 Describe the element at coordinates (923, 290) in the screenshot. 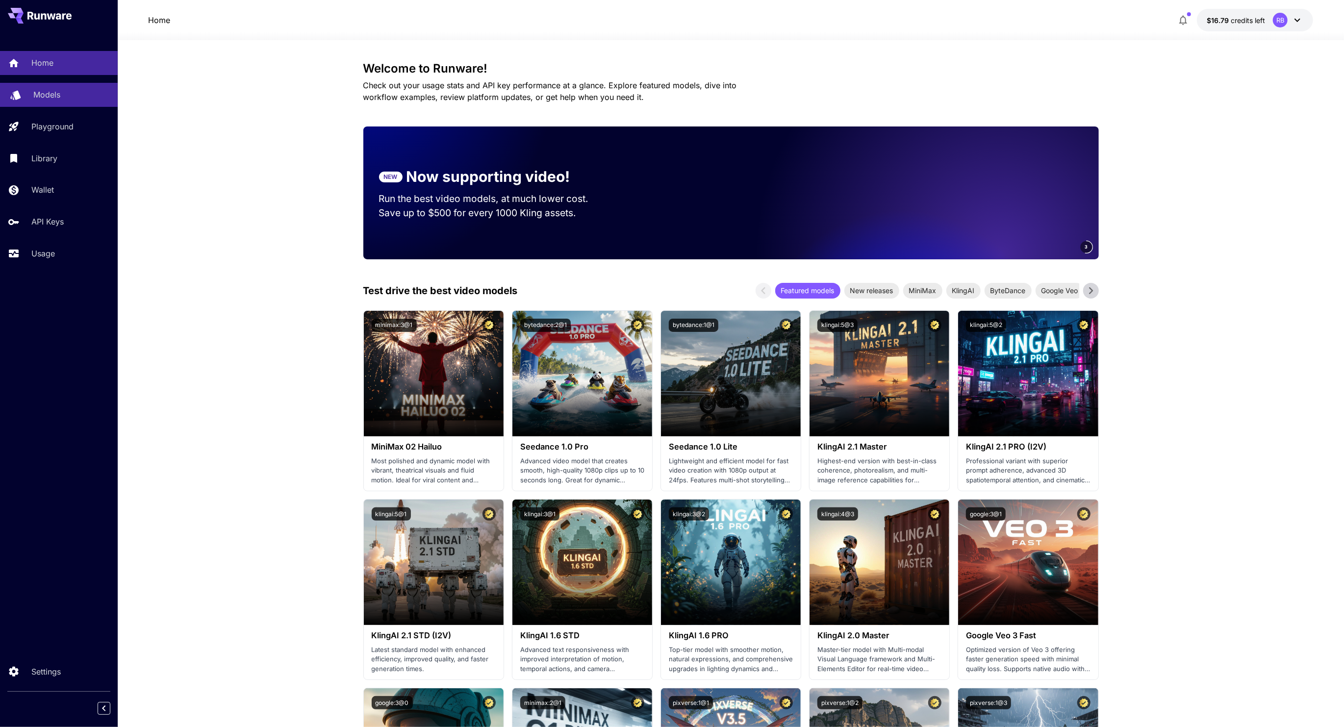

I see `span: MiniMax` at that location.